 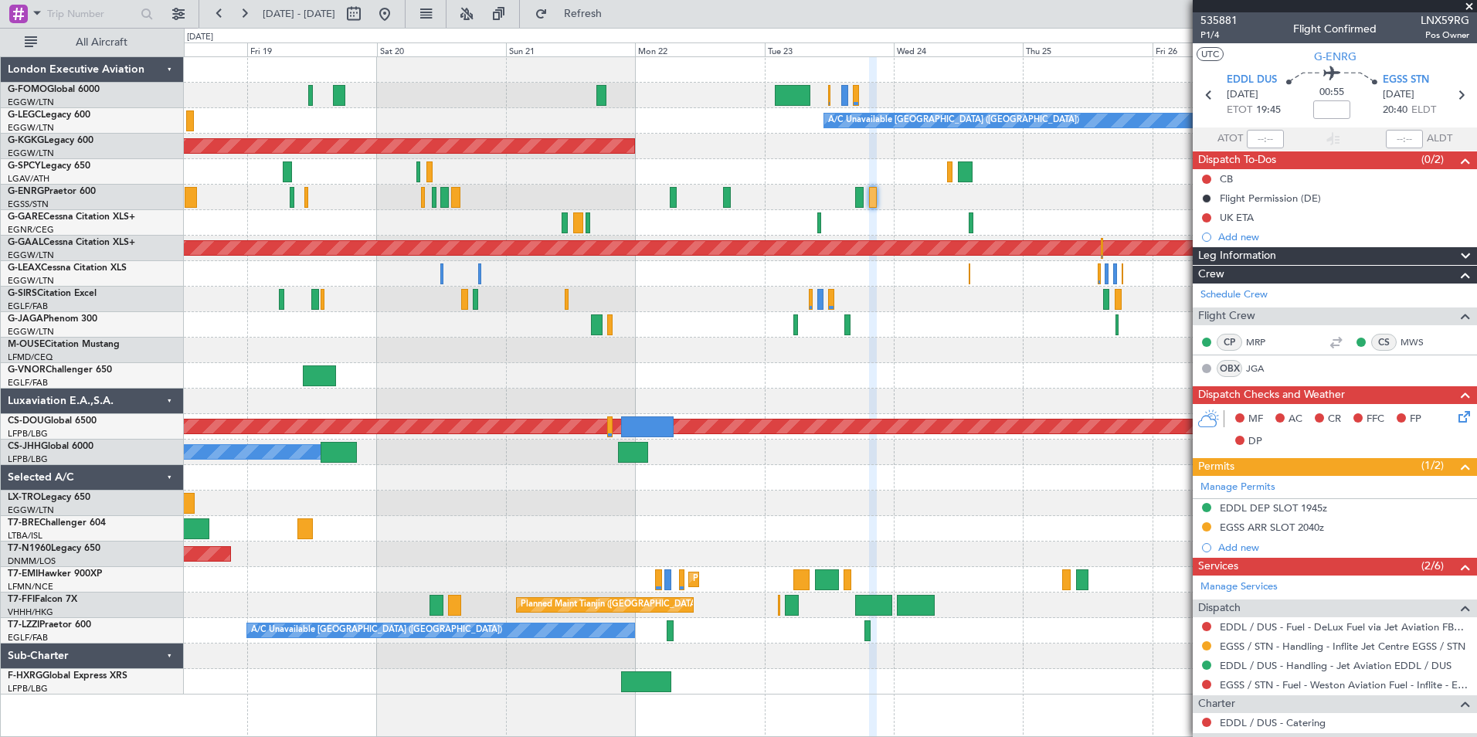 I want to click on span: T7-LZZI, so click(x=23, y=625).